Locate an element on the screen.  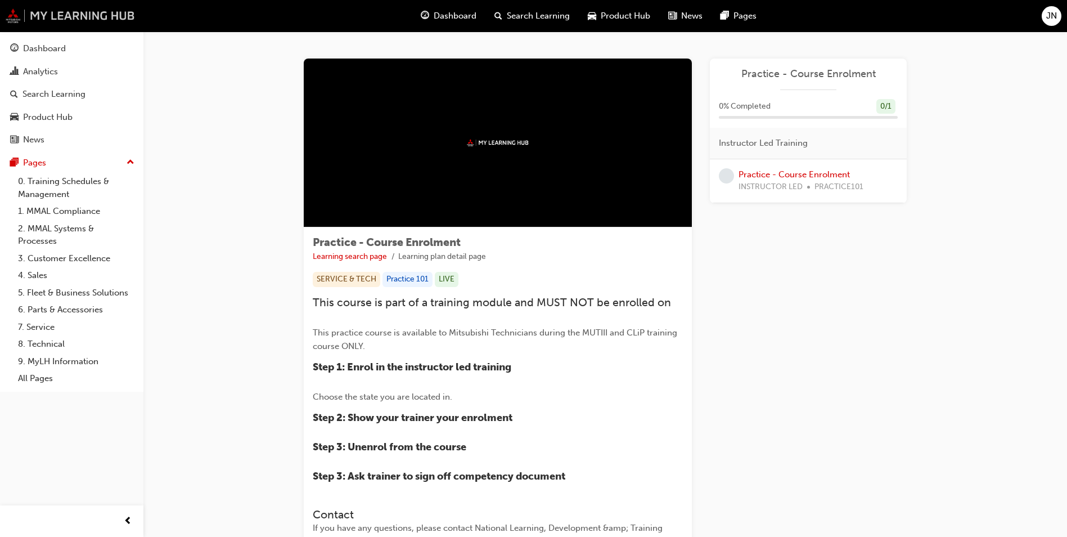
h3: Contact is located at coordinates (498, 514).